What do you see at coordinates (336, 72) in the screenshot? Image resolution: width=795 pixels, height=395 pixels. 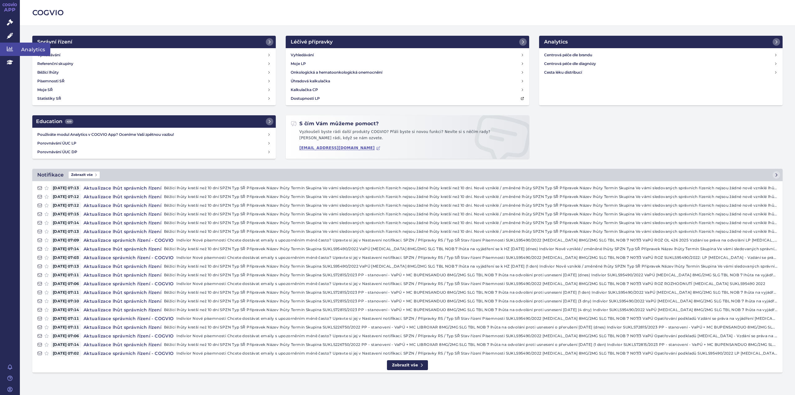 I see `h4: Onkologická a hematoonkologická onemocnění` at bounding box center [336, 72].